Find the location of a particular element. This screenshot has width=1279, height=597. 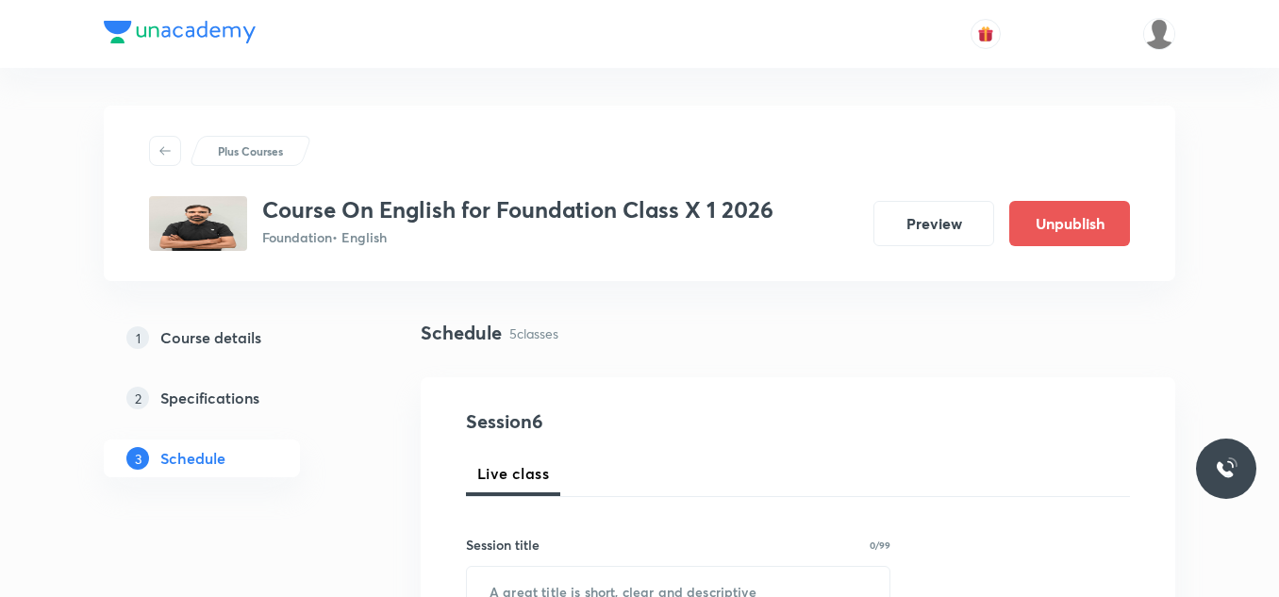

span: Live class is located at coordinates (513, 473).